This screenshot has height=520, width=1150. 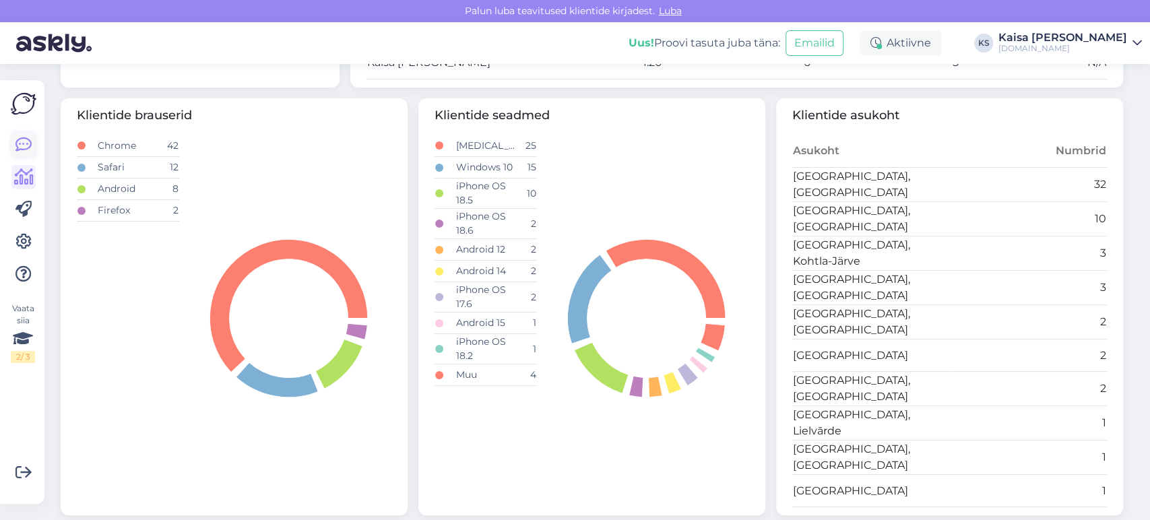 What do you see at coordinates (984, 43) in the screenshot?
I see `div: KS` at bounding box center [984, 43].